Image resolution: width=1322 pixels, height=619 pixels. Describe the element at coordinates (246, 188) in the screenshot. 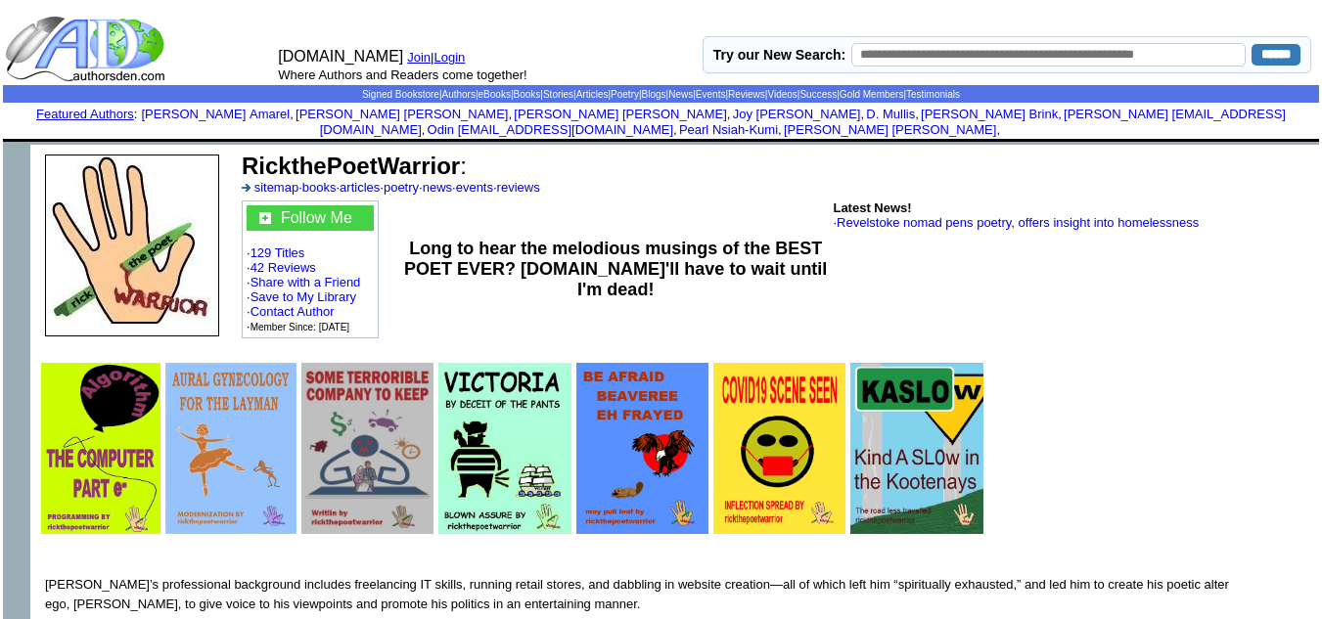

I see `img: a_336699.gif` at that location.